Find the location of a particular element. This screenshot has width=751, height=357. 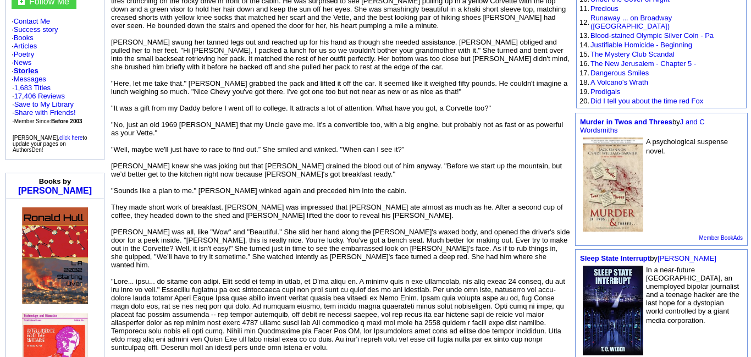

a: Stories is located at coordinates (26, 70).